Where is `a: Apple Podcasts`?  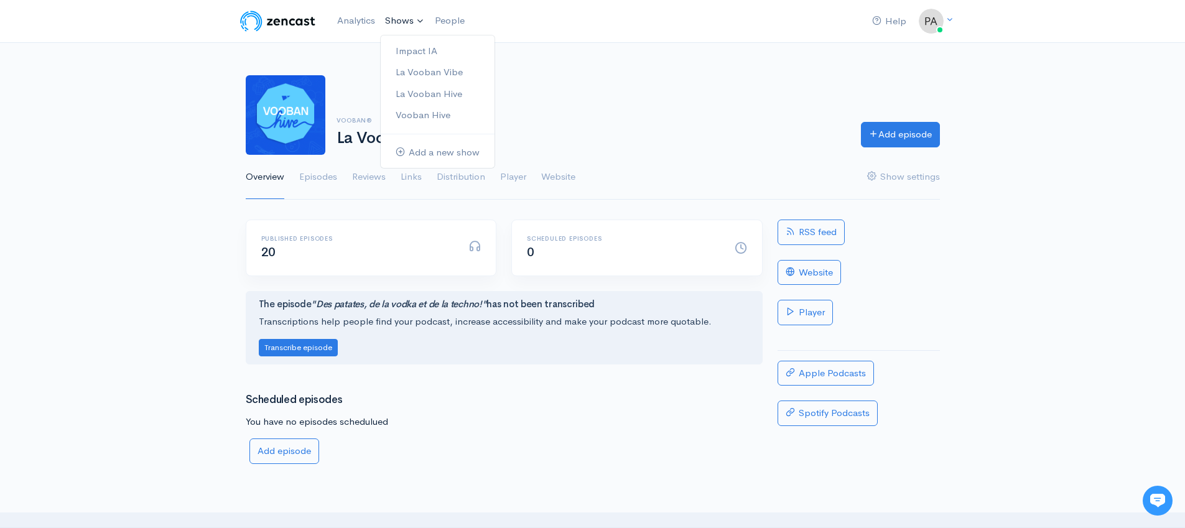
a: Apple Podcasts is located at coordinates (826, 373).